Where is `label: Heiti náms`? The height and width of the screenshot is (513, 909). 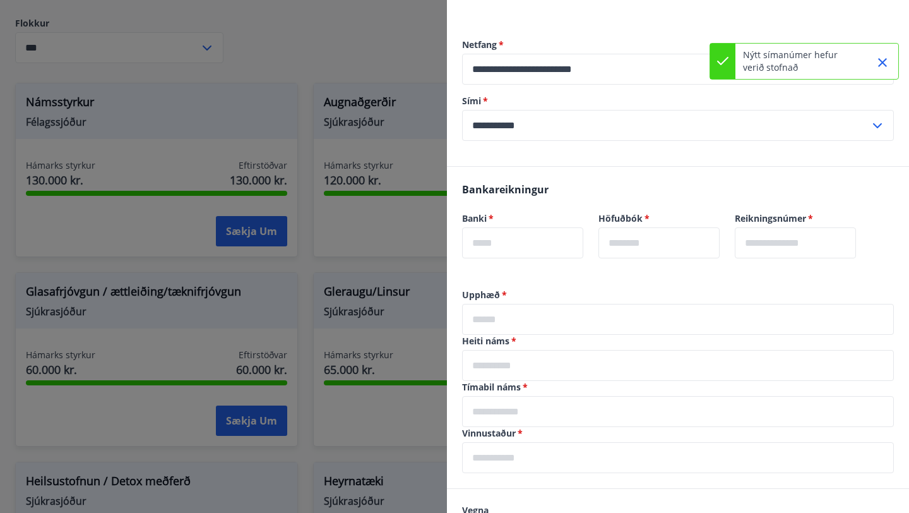
label: Heiti náms is located at coordinates (678, 341).